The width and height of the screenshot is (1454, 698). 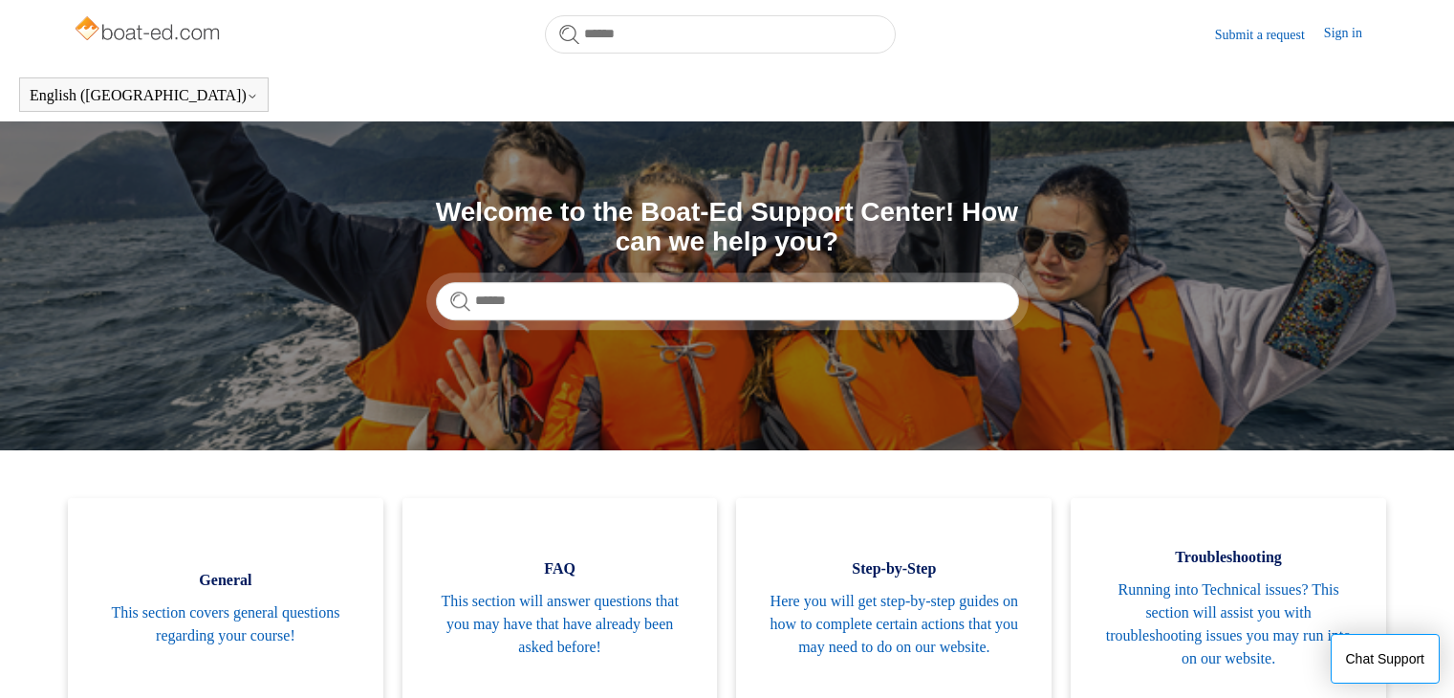 What do you see at coordinates (1386, 659) in the screenshot?
I see `button: Chat Support` at bounding box center [1386, 659].